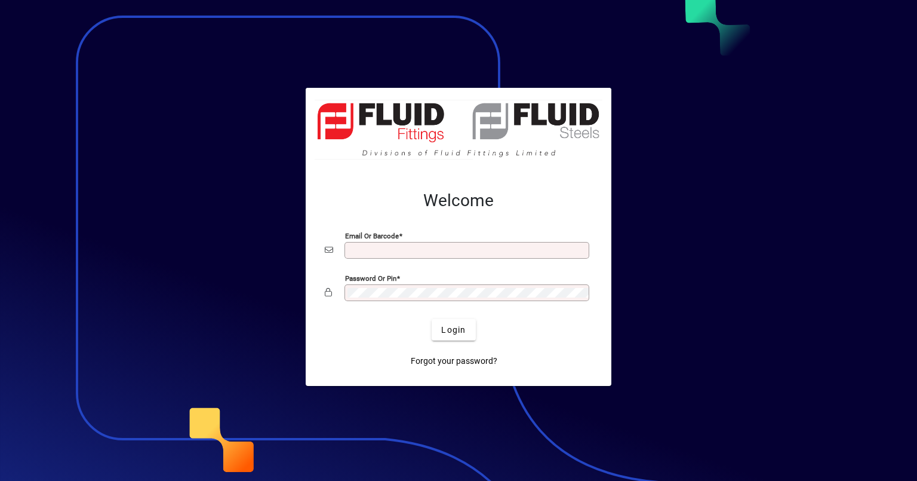 This screenshot has width=917, height=481. Describe the element at coordinates (454, 361) in the screenshot. I see `a: Forgot your password?` at that location.